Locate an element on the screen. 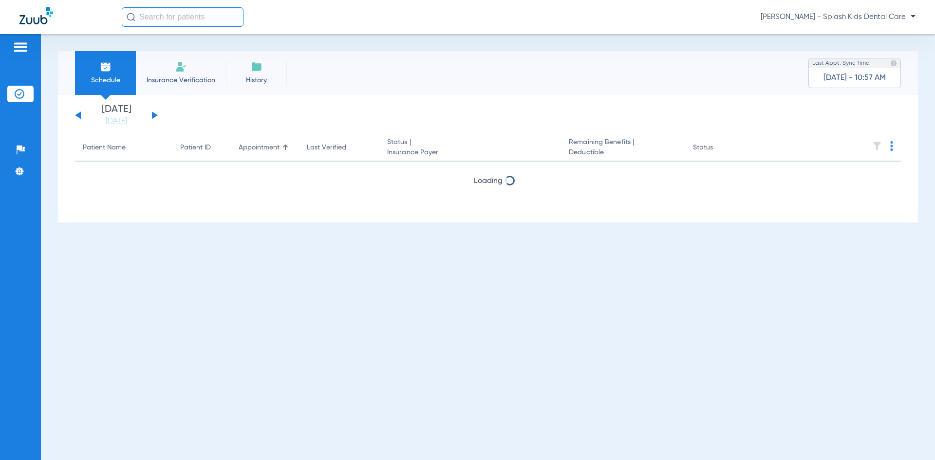 This screenshot has height=460, width=935. span: History is located at coordinates (256, 80).